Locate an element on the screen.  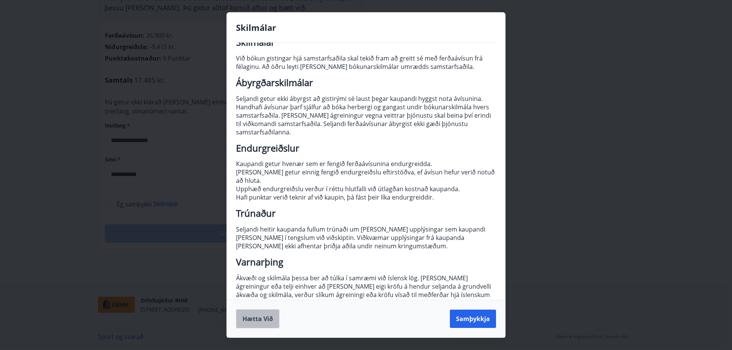
h4: Skilmálar is located at coordinates (366, 27).